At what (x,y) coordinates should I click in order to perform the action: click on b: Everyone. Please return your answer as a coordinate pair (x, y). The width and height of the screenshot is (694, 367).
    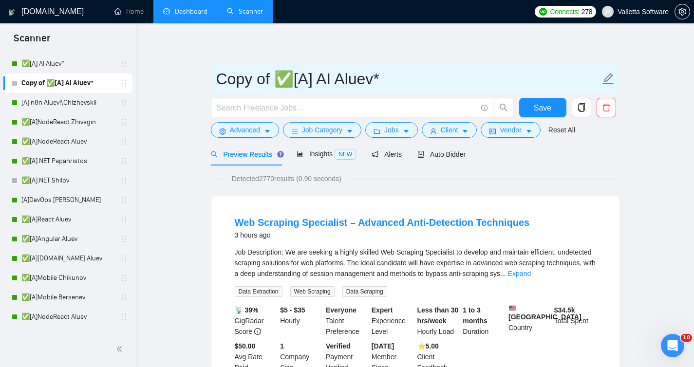
    Looking at the image, I should click on (341, 310).